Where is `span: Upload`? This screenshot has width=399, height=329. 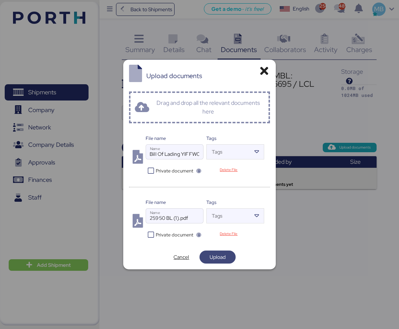
span: Upload is located at coordinates (218, 257).